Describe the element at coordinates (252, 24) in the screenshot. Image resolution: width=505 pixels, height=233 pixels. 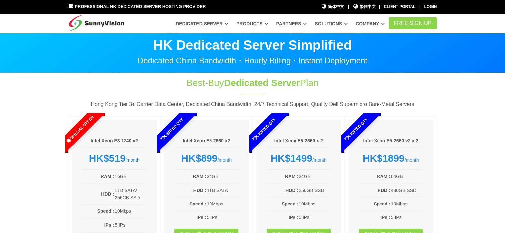
I see `a: Products` at that location.